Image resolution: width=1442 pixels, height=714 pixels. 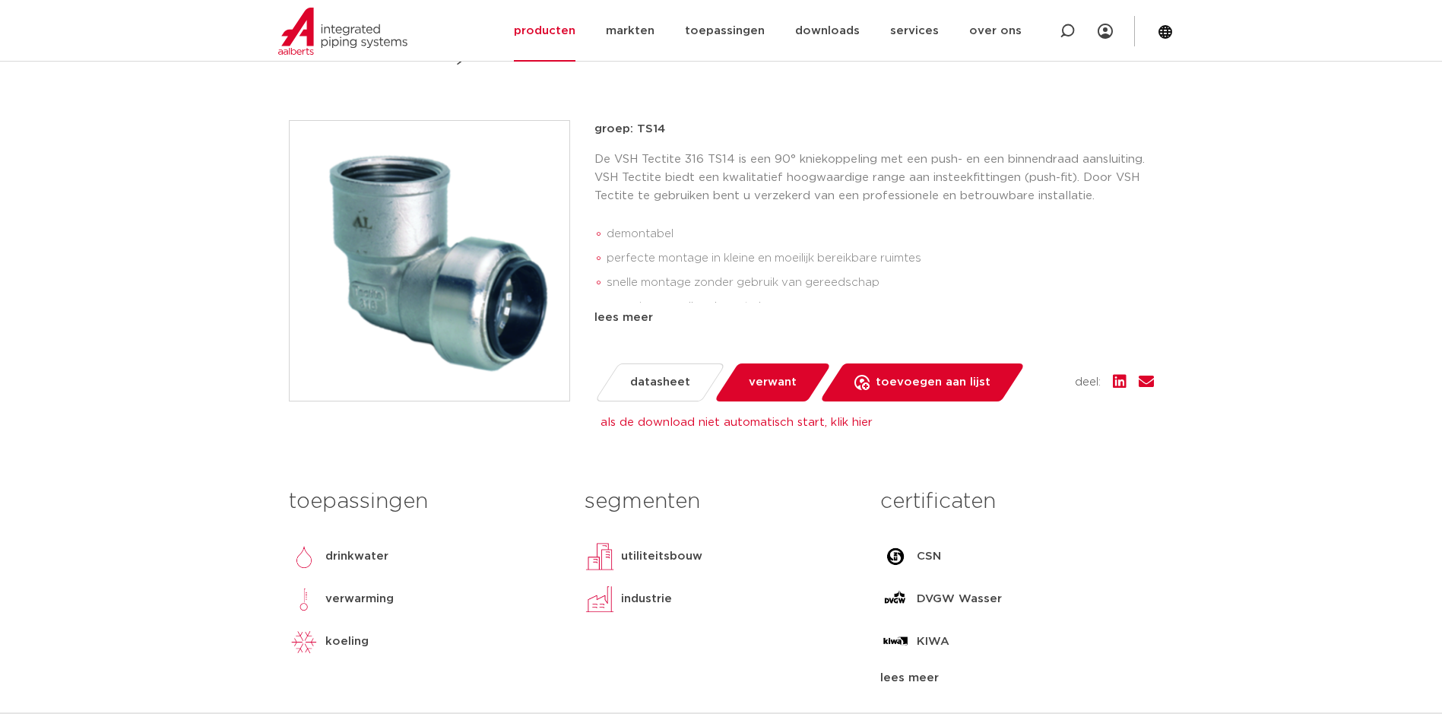 What do you see at coordinates (721, 502) in the screenshot?
I see `h3: segmenten` at bounding box center [721, 502].